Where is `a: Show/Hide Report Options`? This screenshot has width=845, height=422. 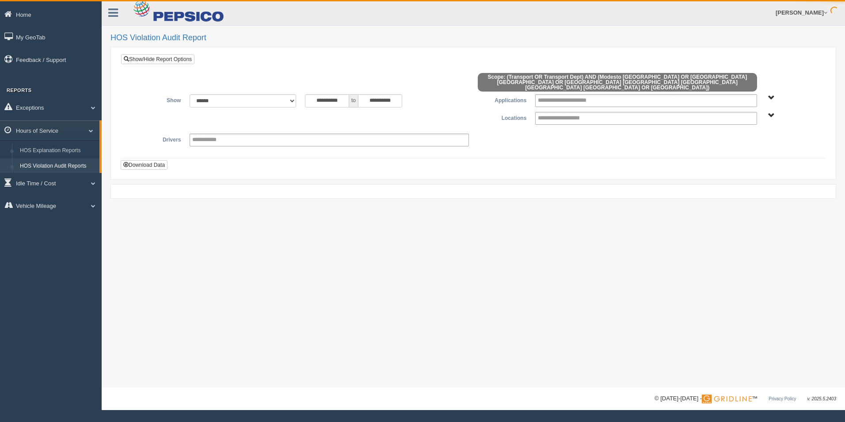
a: Show/Hide Report Options is located at coordinates (158, 59).